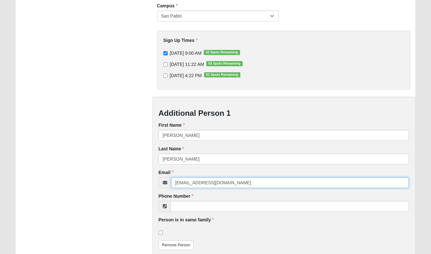 The width and height of the screenshot is (431, 254). I want to click on label: Last Name, so click(171, 149).